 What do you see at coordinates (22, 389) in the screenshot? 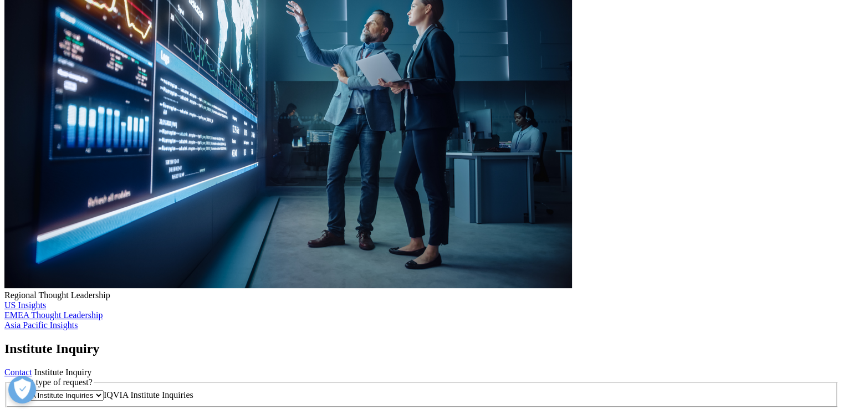
I see `button: Open Preferences` at bounding box center [22, 389].